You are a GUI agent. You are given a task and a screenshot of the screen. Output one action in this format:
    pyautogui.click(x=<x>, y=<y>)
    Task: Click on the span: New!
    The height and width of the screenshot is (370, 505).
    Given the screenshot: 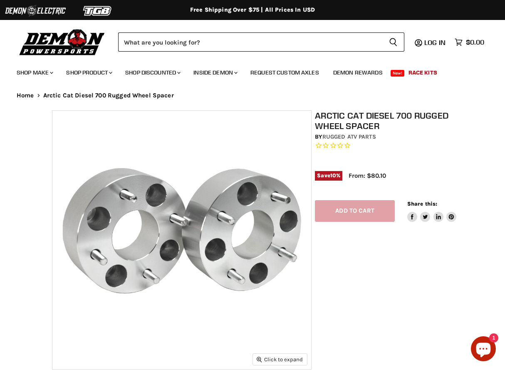 What is the action you would take?
    pyautogui.click(x=398, y=73)
    